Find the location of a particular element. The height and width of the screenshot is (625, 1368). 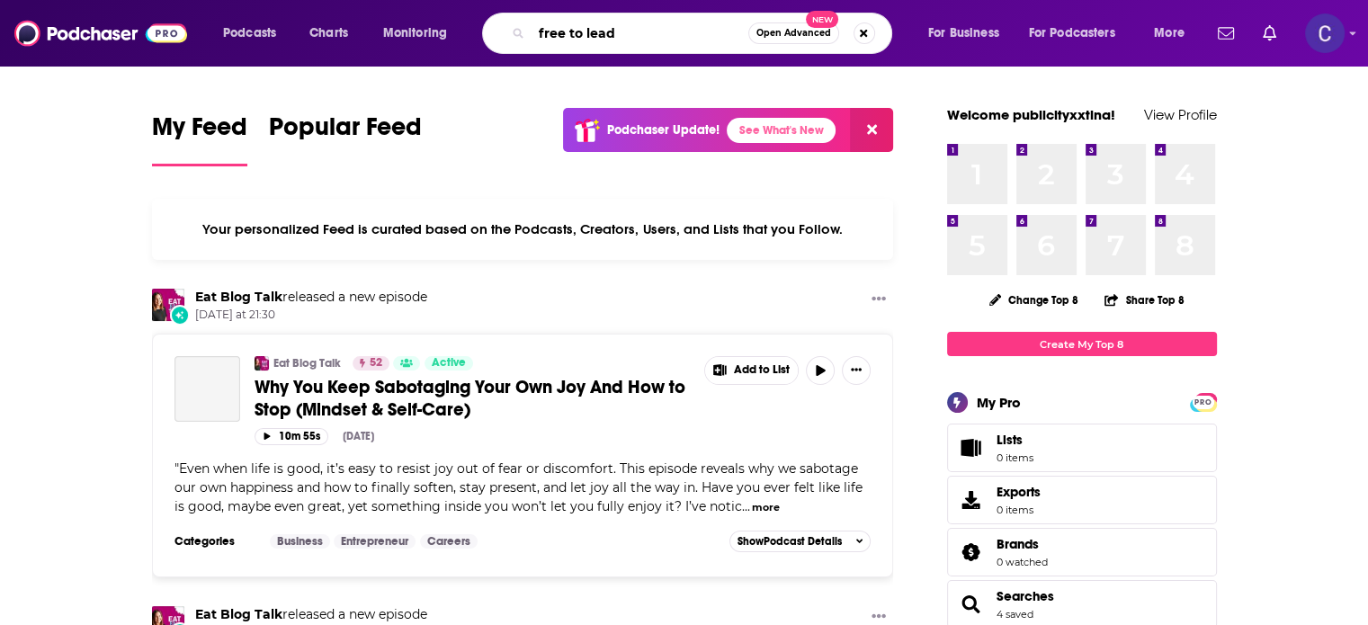

button: Change Top 8 is located at coordinates (1035, 300).